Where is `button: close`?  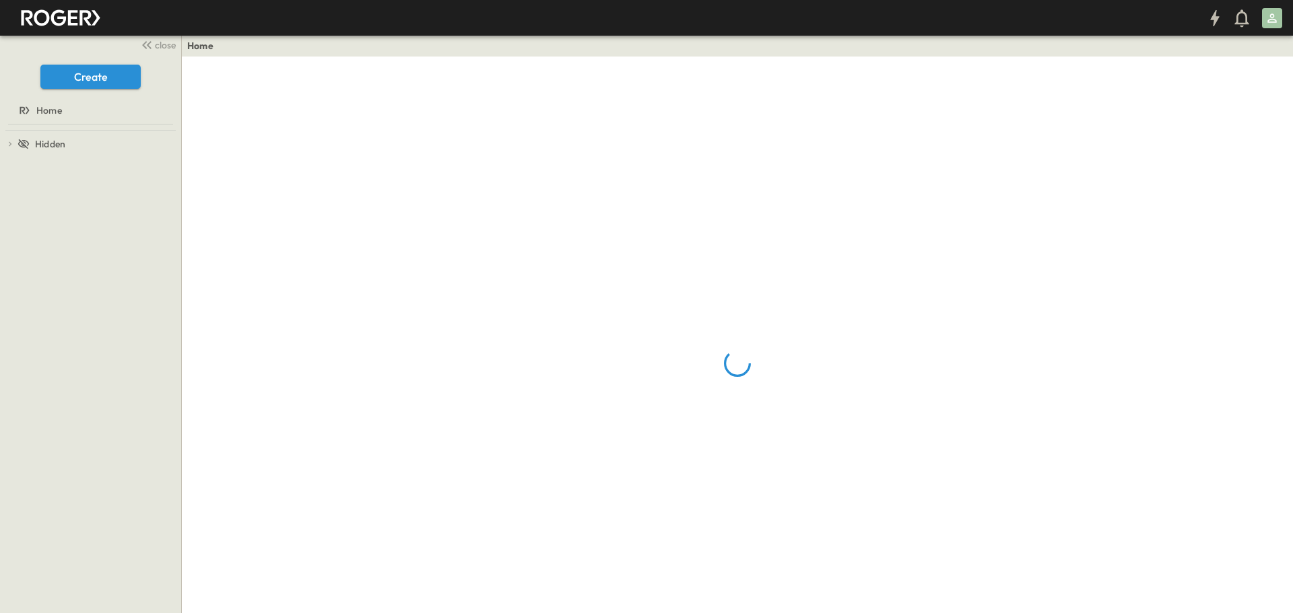 button: close is located at coordinates (157, 44).